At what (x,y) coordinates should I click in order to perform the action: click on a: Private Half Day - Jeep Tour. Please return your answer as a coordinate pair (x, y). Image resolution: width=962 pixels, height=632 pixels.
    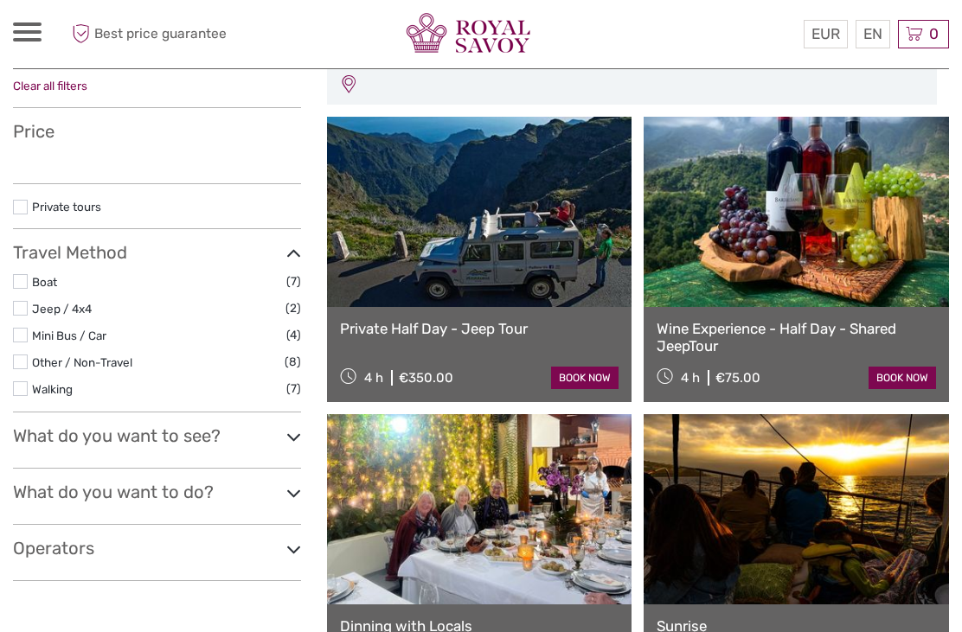
    Looking at the image, I should click on (479, 329).